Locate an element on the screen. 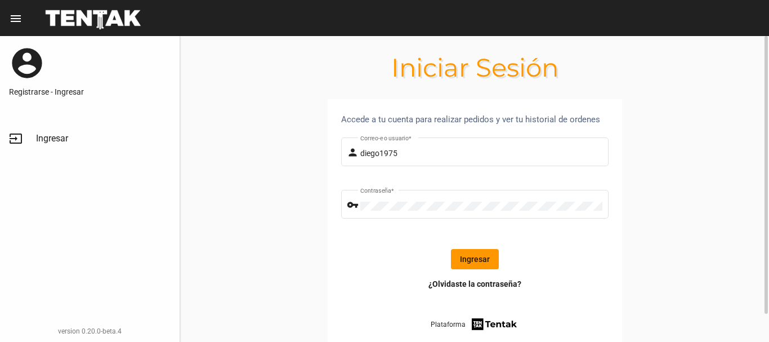 This screenshot has height=342, width=769. a: Registrarse - Ingresar is located at coordinates (89, 92).